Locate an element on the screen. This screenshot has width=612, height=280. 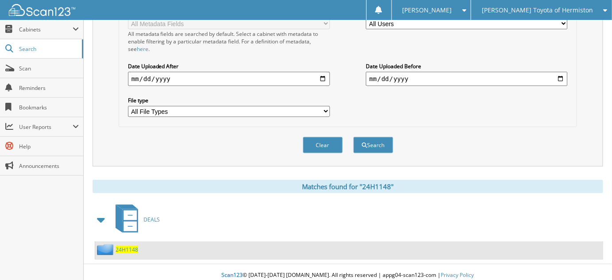
div: Chat Widget is located at coordinates (590, 258).